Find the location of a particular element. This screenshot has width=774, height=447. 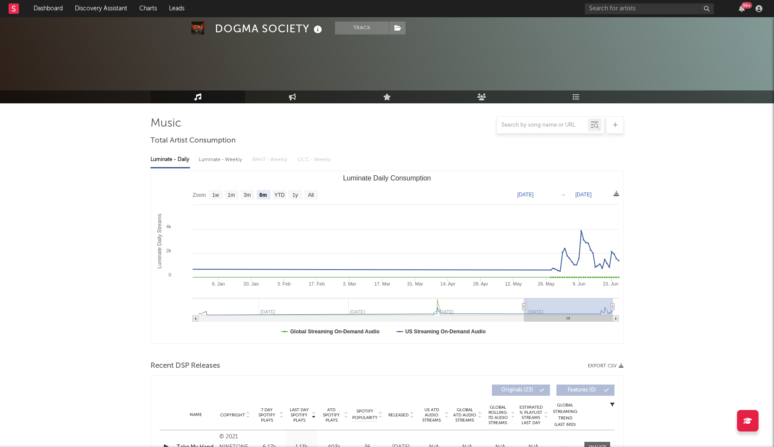

button: Export CSV is located at coordinates (606, 366).